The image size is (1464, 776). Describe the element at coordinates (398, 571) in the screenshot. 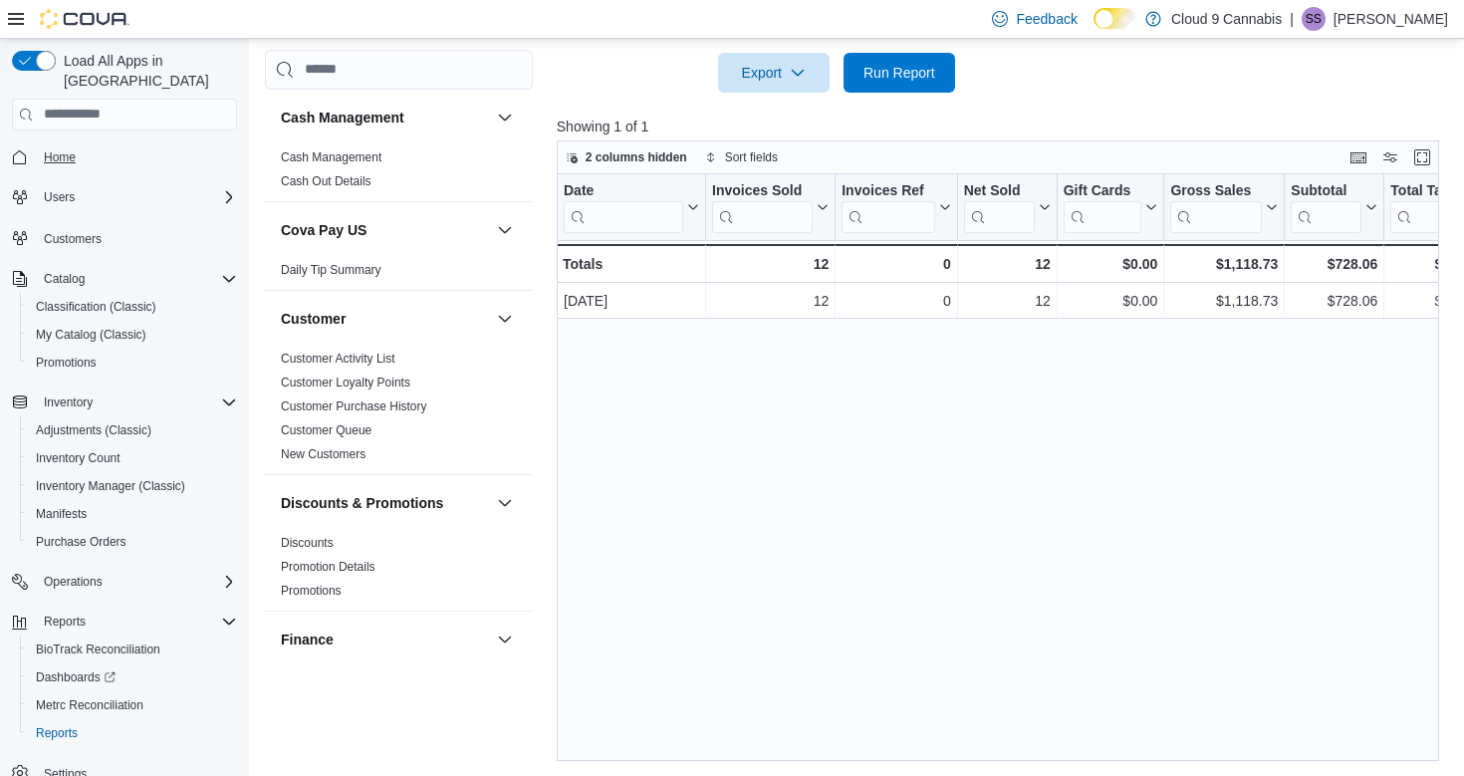

I see `div: Discounts & Promotions` at that location.